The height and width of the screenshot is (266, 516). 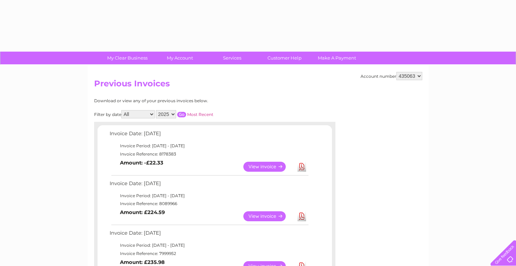 I want to click on b: Amount: -£22.33, so click(x=142, y=163).